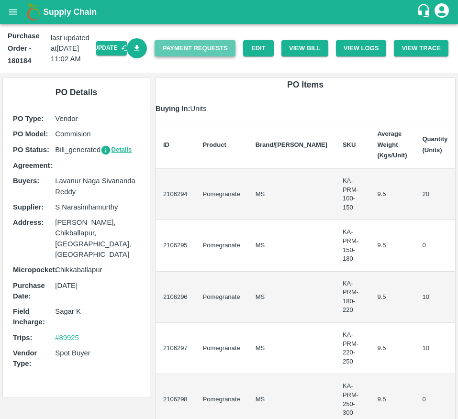 This screenshot has width=458, height=419. I want to click on b: Micropocket :, so click(35, 270).